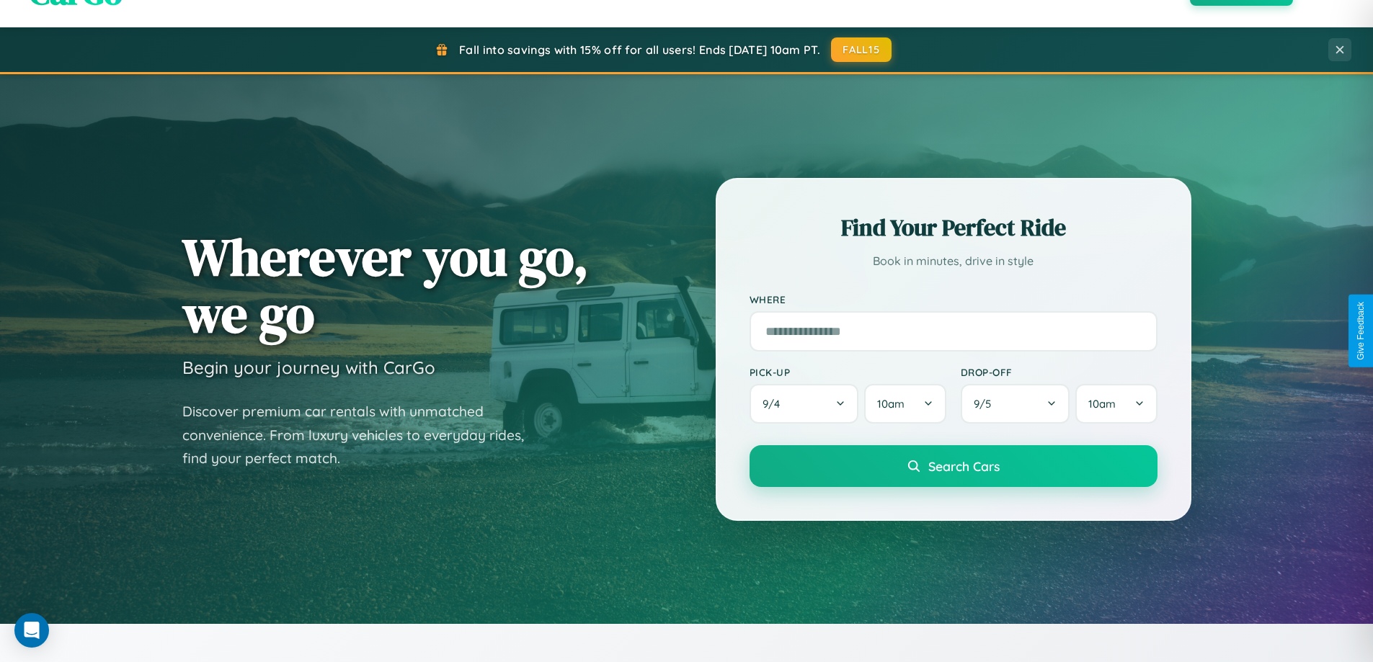 The height and width of the screenshot is (662, 1373). Describe the element at coordinates (1361, 331) in the screenshot. I see `div: Give Feedback` at that location.